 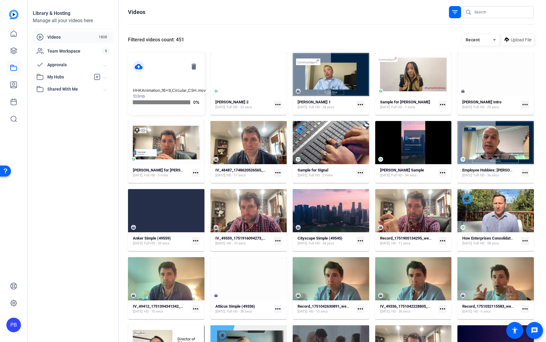 What do you see at coordinates (137, 12) in the screenshot?
I see `h1: Videos` at bounding box center [137, 12].